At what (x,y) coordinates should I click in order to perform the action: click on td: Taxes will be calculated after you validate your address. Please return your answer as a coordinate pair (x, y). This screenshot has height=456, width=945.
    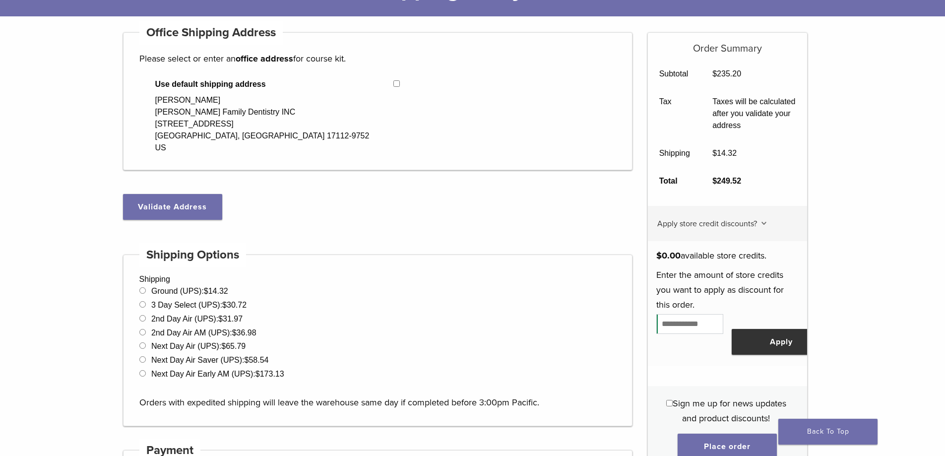
    Looking at the image, I should click on (754, 114).